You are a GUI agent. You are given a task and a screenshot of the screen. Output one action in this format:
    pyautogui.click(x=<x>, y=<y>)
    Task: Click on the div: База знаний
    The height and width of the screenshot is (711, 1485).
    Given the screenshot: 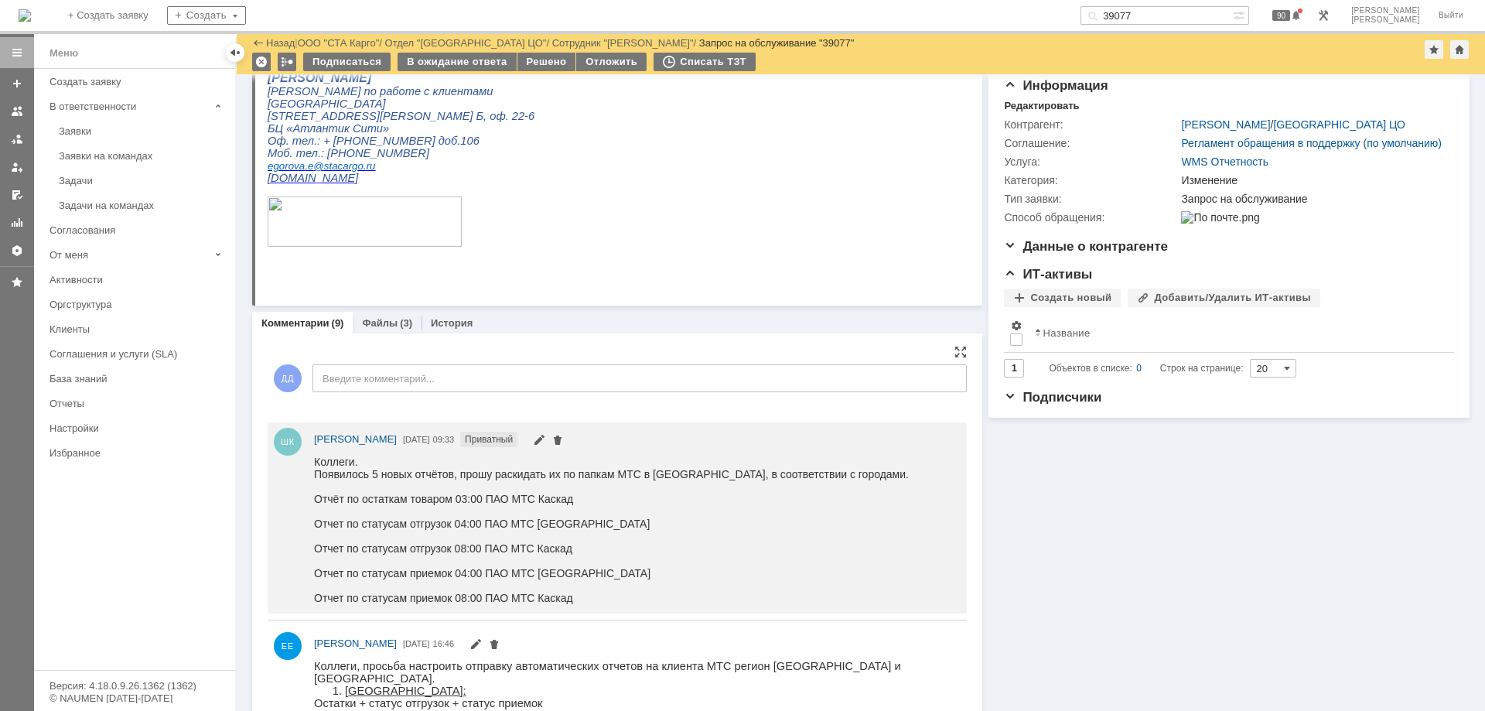 What is the action you would take?
    pyautogui.click(x=138, y=378)
    